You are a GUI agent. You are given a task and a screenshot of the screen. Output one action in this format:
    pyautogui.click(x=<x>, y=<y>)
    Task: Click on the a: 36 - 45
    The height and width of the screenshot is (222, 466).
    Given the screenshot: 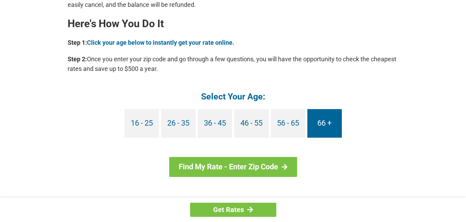 What is the action you would take?
    pyautogui.click(x=215, y=123)
    